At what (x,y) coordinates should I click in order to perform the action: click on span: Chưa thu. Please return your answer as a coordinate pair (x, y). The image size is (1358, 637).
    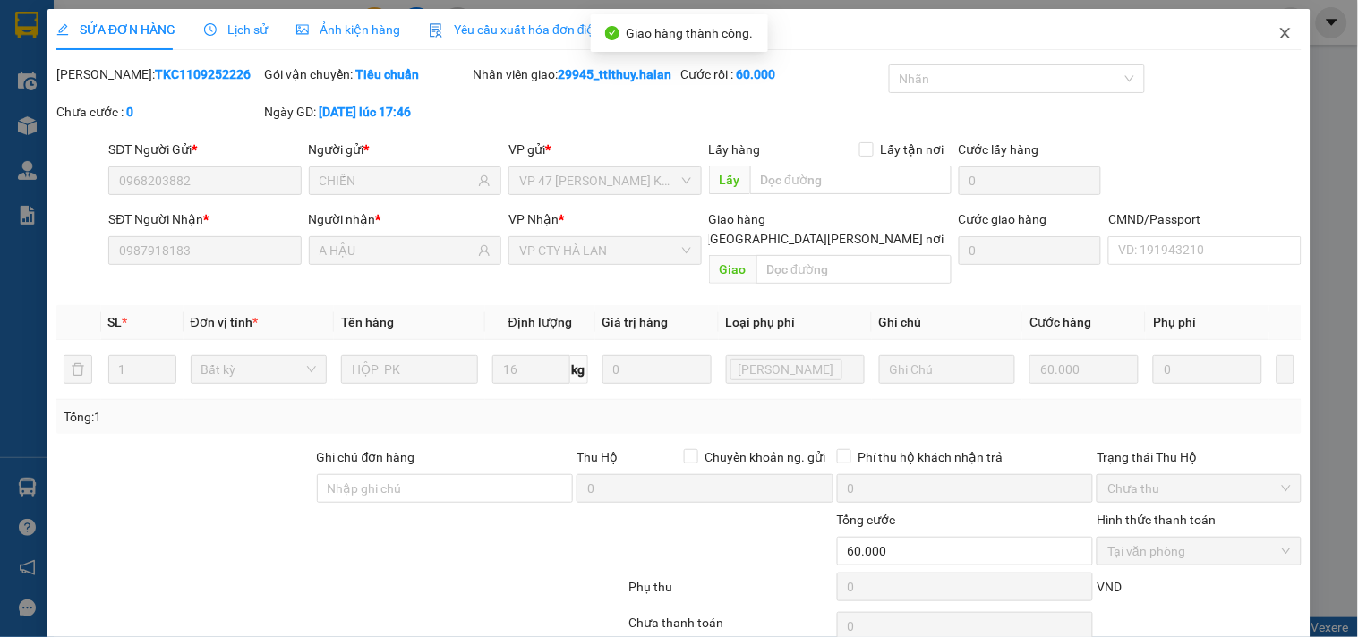
    Looking at the image, I should click on (1199, 489).